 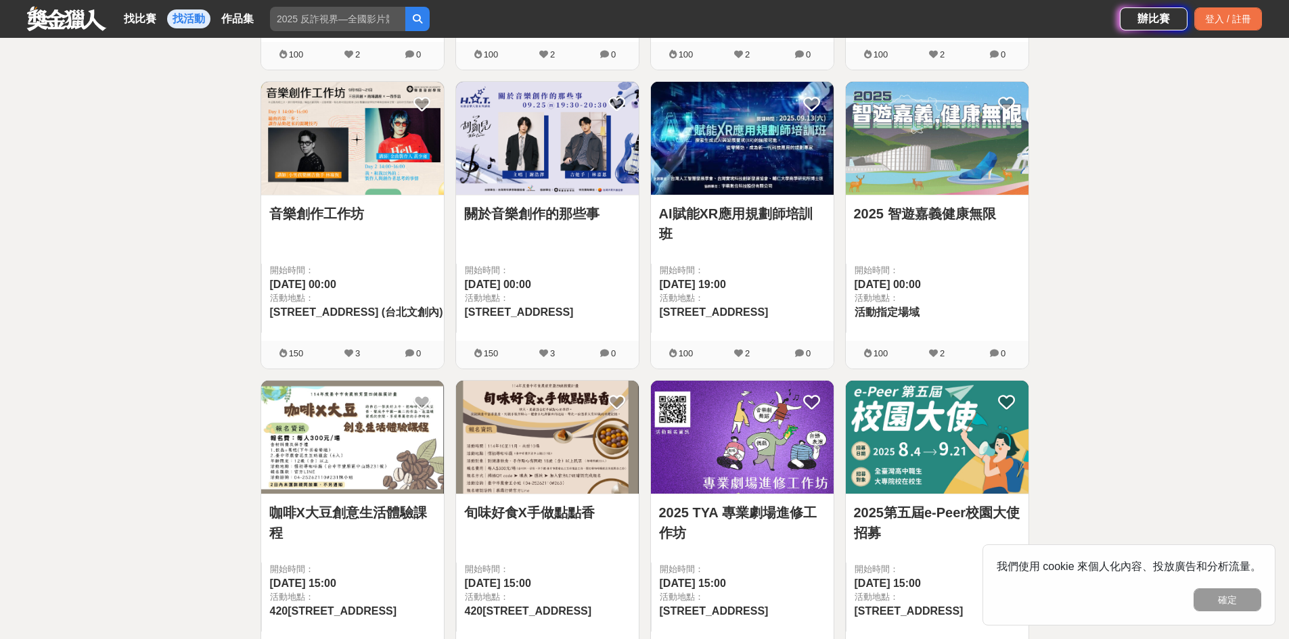 I want to click on a: 音樂創作工作坊, so click(x=352, y=214).